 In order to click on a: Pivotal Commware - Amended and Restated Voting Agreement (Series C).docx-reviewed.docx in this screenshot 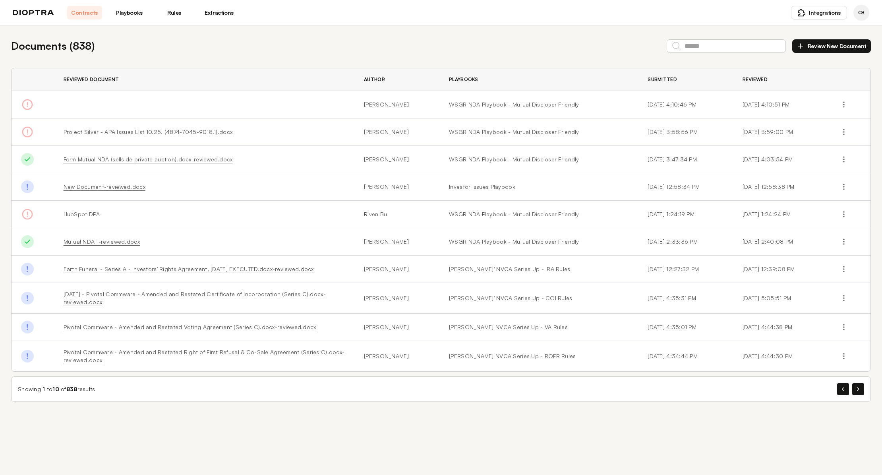, I will do `click(190, 327)`.